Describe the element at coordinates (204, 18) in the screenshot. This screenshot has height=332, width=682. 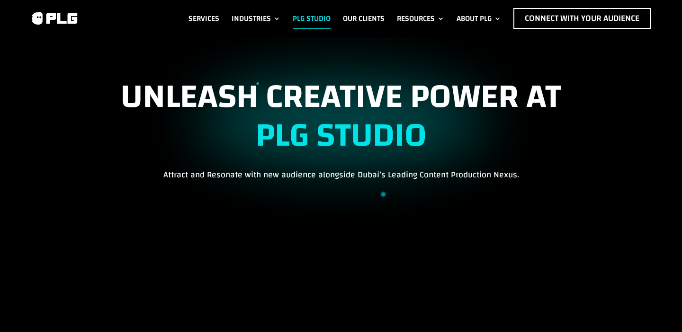
I see `a: Services` at that location.